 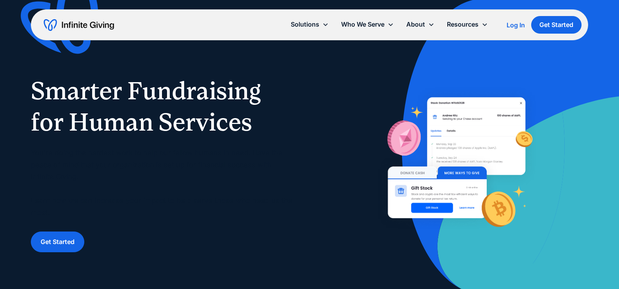 I want to click on strong: Learn how we can increase your impact to help serve those who need us the most., so click(x=162, y=206).